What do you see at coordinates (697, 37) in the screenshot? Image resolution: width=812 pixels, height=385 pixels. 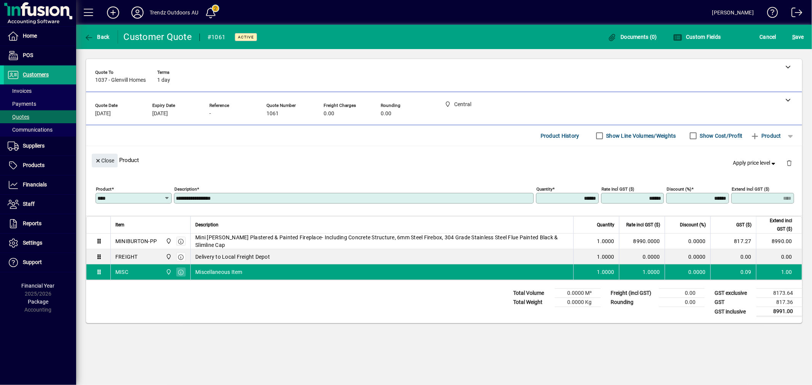 I see `span: Custom Fields` at bounding box center [697, 37].